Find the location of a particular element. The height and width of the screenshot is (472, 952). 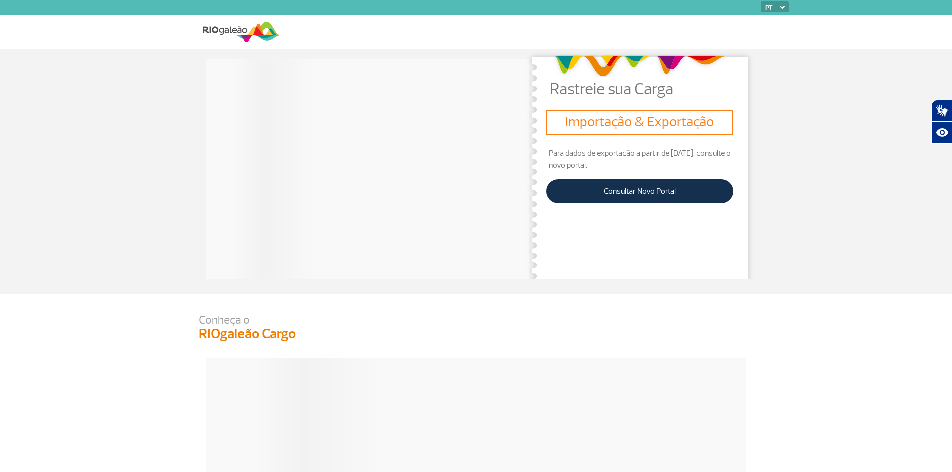

a: Consultar Novo Portal is located at coordinates (639, 191).